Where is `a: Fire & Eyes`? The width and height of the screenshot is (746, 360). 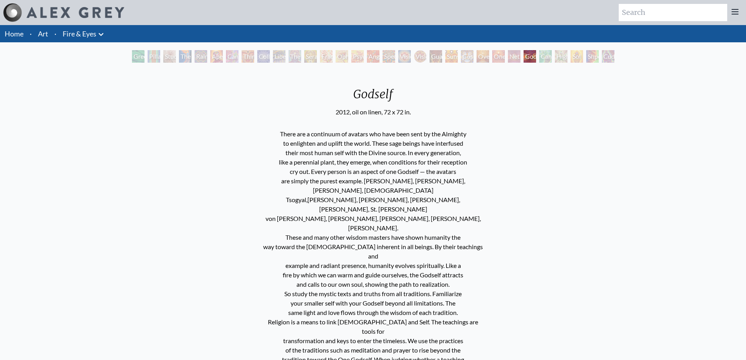 a: Fire & Eyes is located at coordinates (79, 34).